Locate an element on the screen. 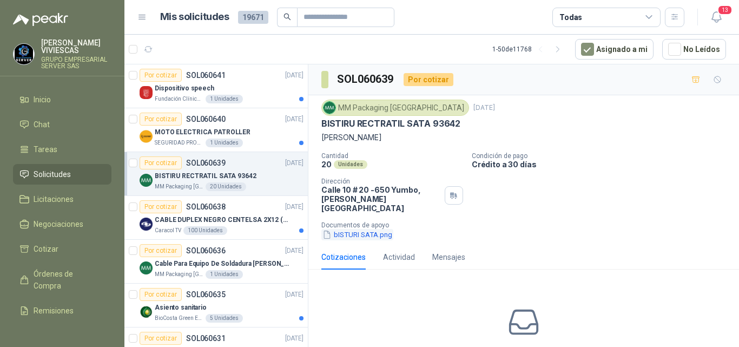 The width and height of the screenshot is (739, 347). h3: SOL060639 is located at coordinates (366, 79).